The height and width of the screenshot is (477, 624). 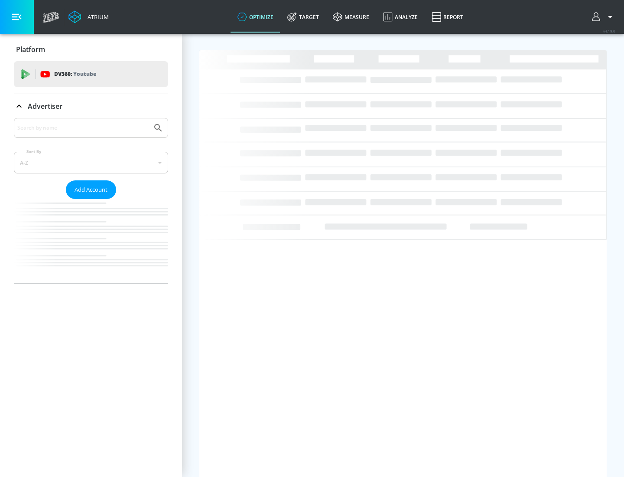 I want to click on a: Target, so click(x=303, y=17).